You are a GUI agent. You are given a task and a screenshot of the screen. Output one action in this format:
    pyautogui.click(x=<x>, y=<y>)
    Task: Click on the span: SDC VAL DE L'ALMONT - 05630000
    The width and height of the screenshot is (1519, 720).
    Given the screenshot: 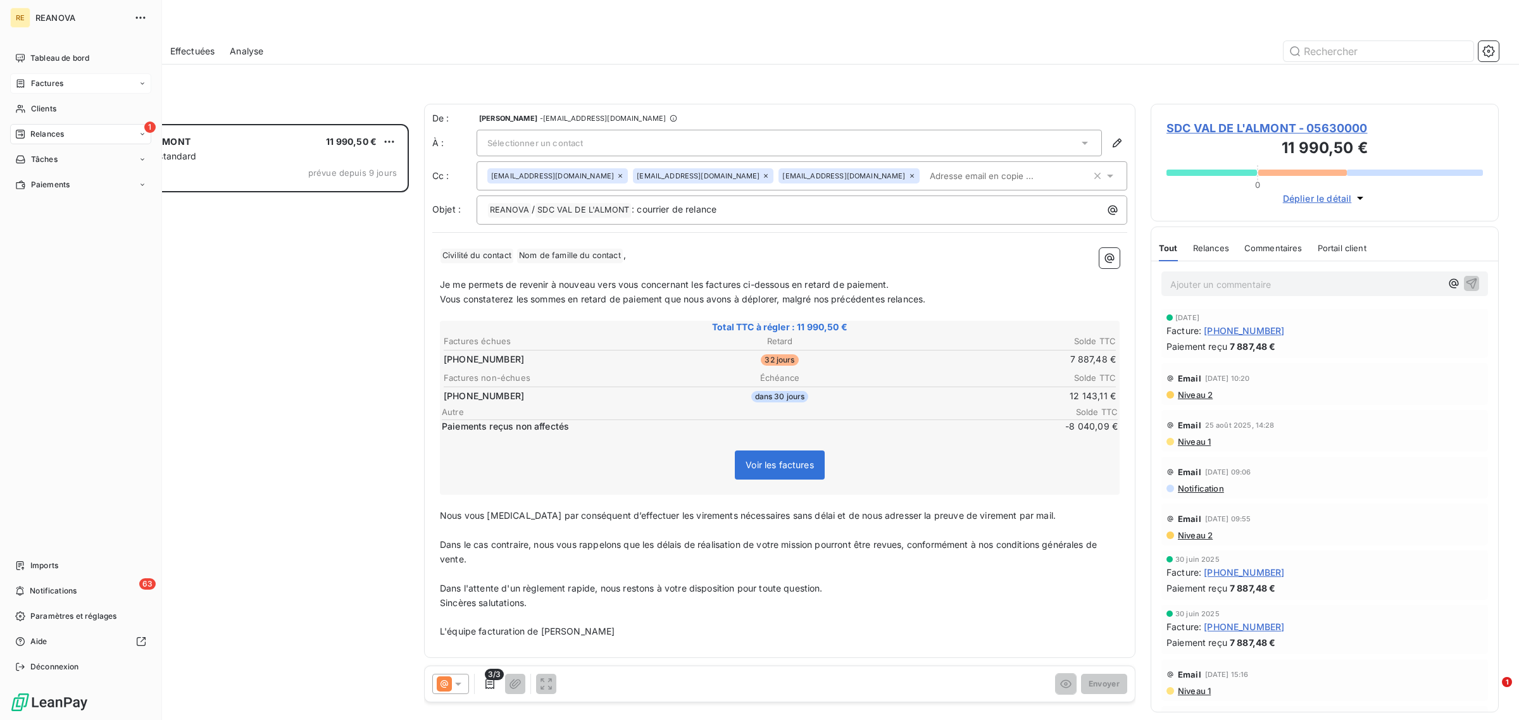 What is the action you would take?
    pyautogui.click(x=1325, y=128)
    